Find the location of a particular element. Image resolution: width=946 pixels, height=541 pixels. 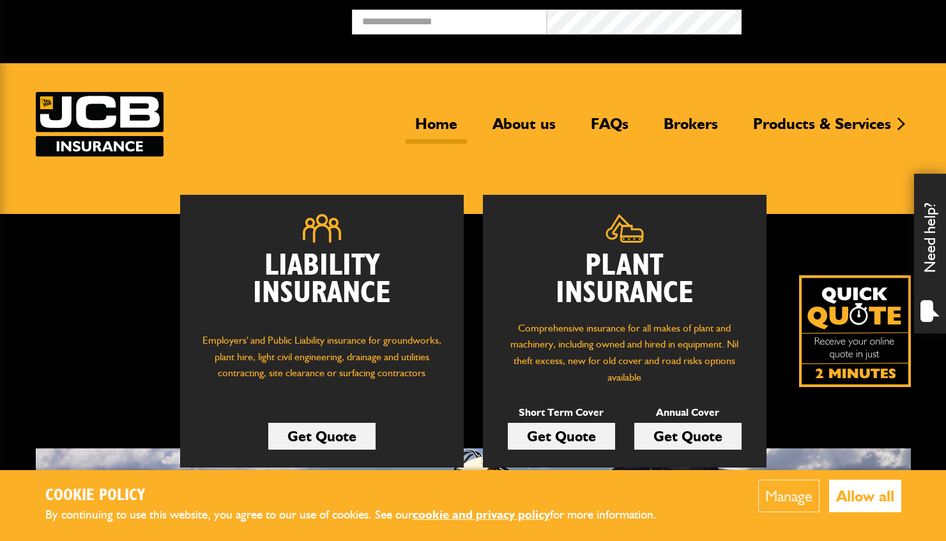

a: About us is located at coordinates (524, 129).